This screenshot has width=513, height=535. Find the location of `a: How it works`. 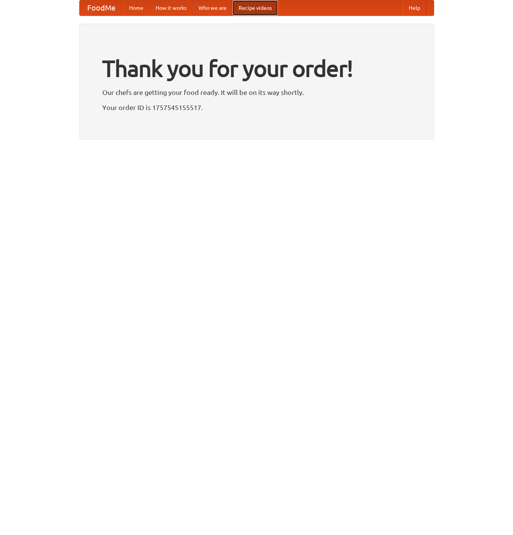

a: How it works is located at coordinates (171, 8).